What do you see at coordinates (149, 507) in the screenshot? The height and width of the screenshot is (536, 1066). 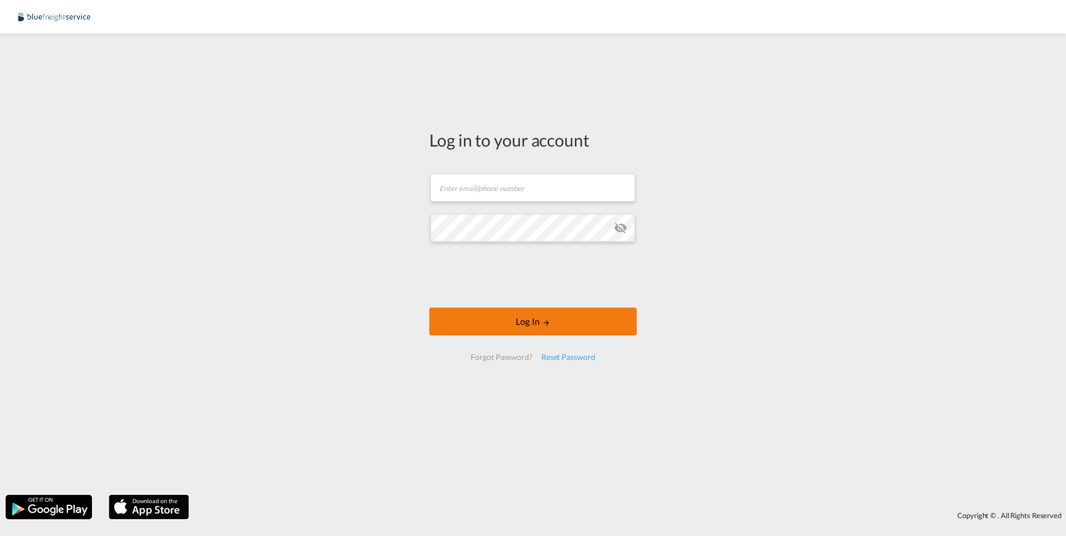 I see `img: apple.png` at bounding box center [149, 507].